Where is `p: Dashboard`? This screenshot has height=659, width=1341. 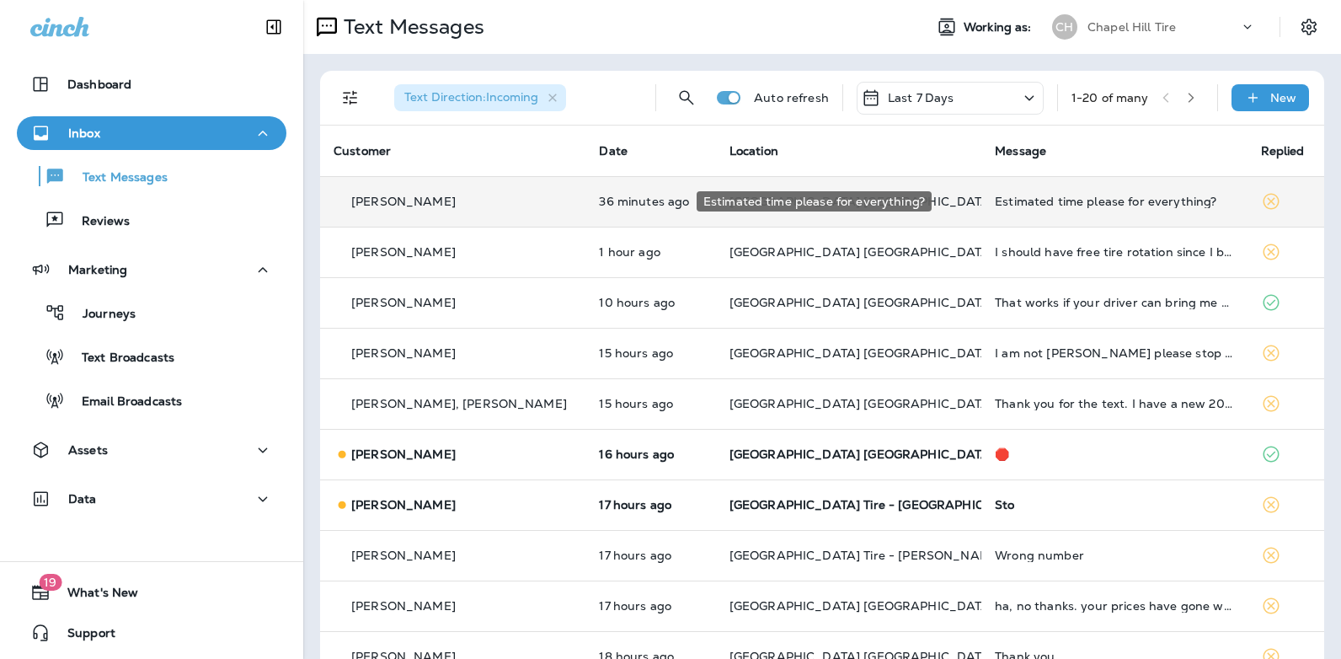
p: Dashboard is located at coordinates (99, 84).